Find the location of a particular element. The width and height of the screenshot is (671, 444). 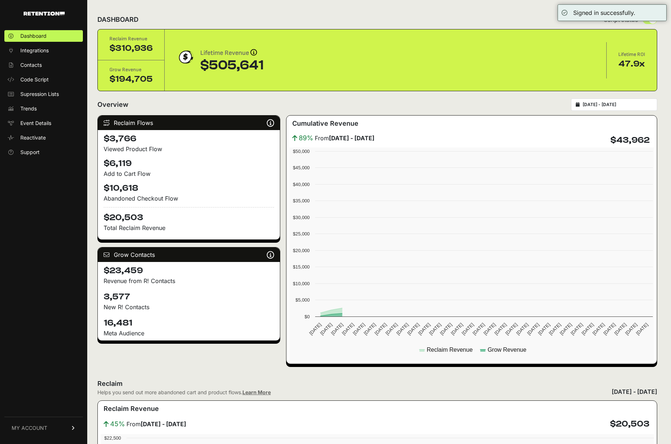

span: Event Details is located at coordinates (36, 123).